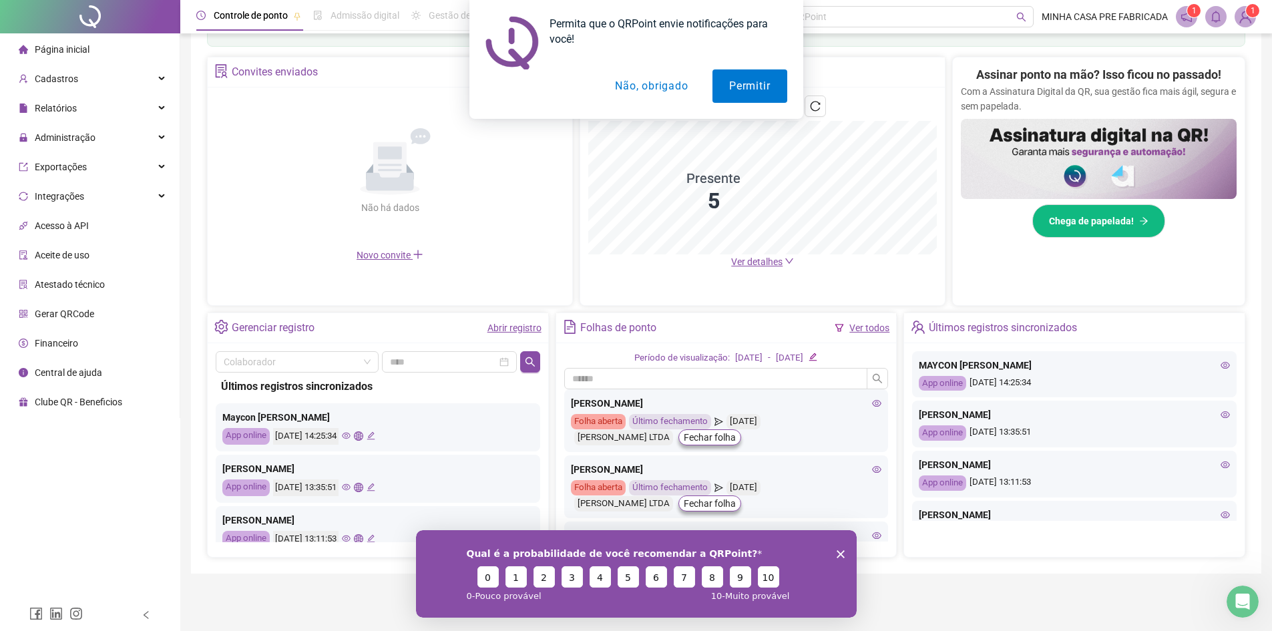 This screenshot has height=631, width=1272. I want to click on button: 8, so click(296, 47).